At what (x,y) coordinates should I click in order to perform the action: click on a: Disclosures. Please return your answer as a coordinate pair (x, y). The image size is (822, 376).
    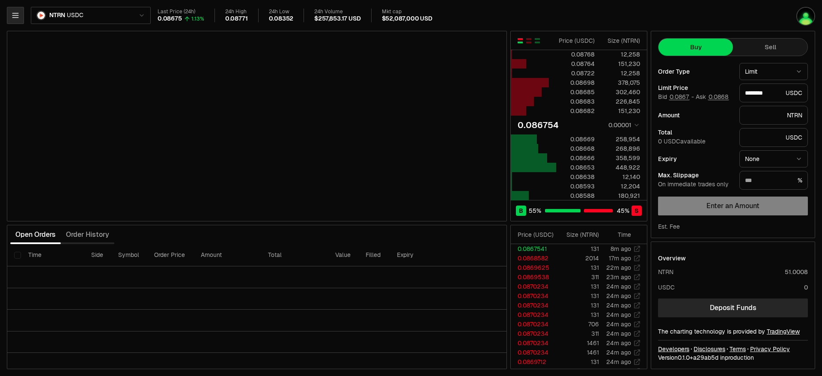
    Looking at the image, I should click on (710, 349).